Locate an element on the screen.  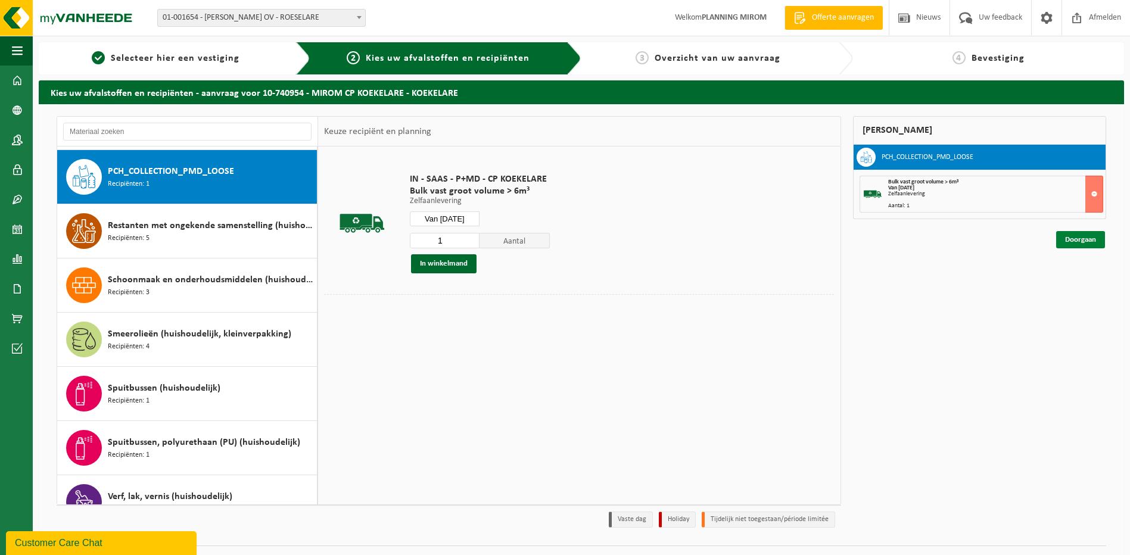
button: Spuitbussen (huishoudelijk) Recipiënten: 1 is located at coordinates (187, 394).